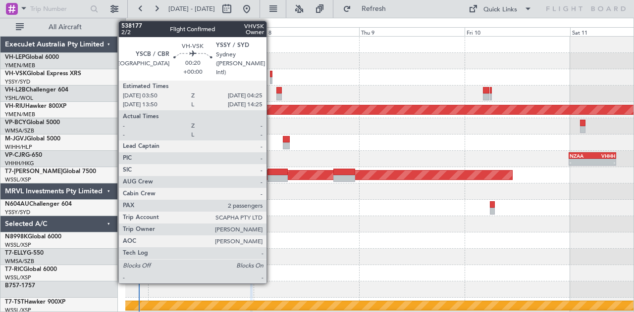 This screenshot has height=312, width=634. I want to click on span: VH-VSK, so click(16, 74).